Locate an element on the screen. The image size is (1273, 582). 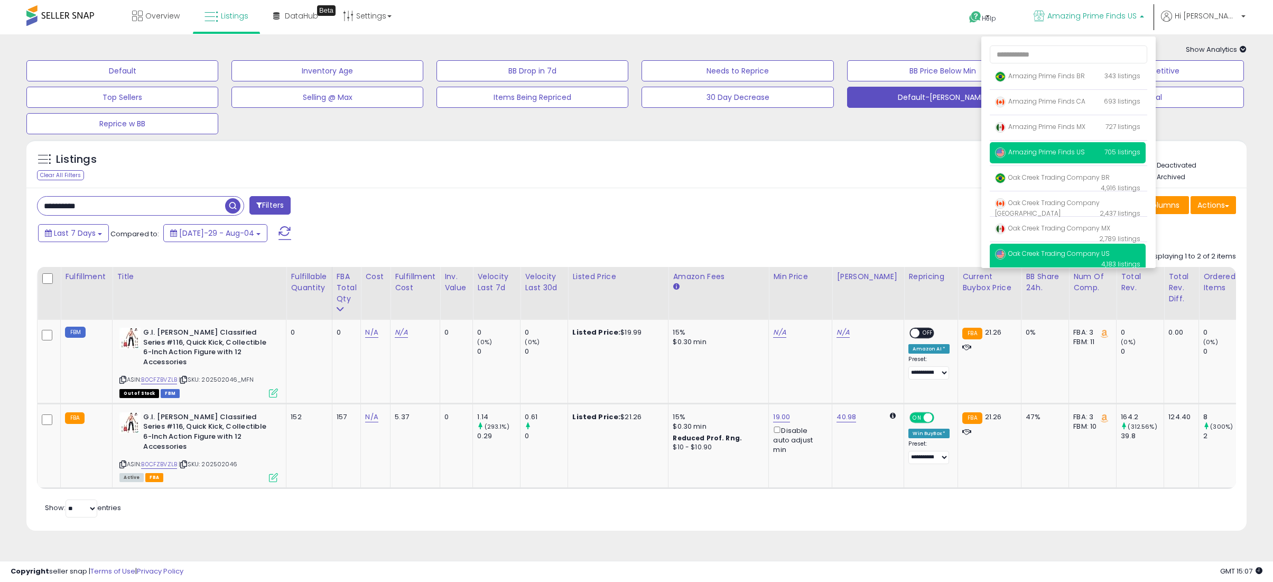
div: 0.29 is located at coordinates (498, 436).